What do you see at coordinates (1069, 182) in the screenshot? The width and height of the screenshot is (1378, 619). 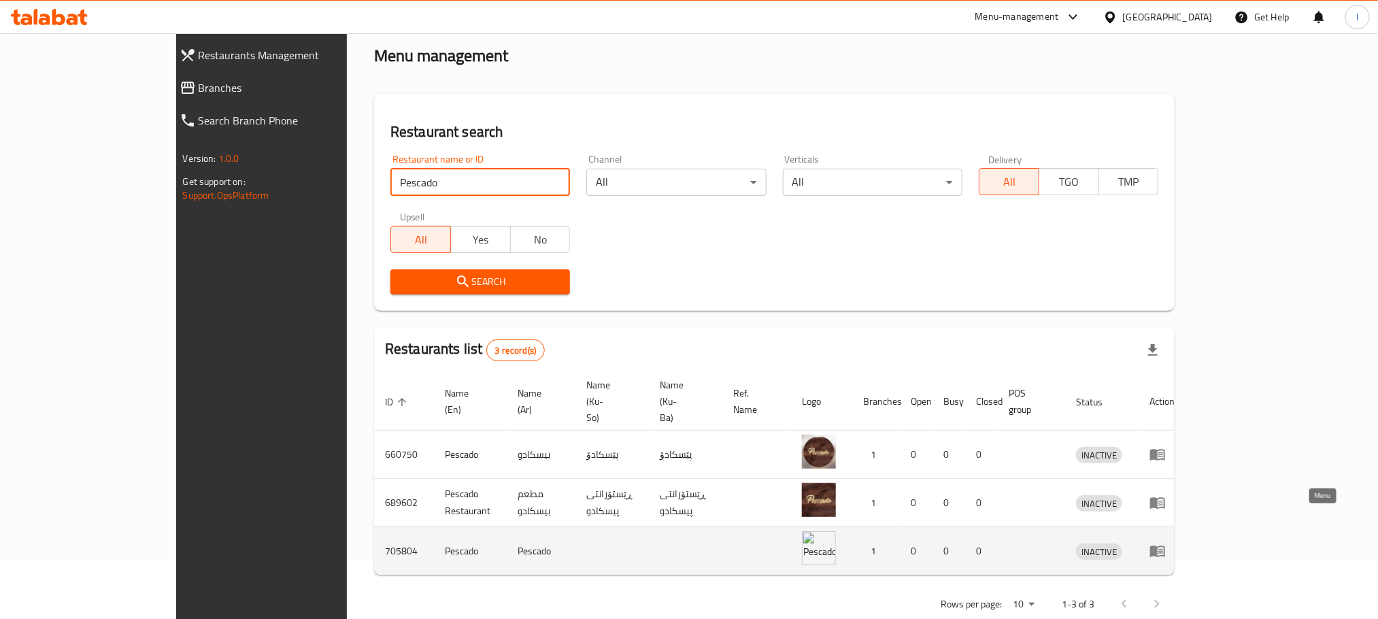 I see `button: TGO` at bounding box center [1069, 182].